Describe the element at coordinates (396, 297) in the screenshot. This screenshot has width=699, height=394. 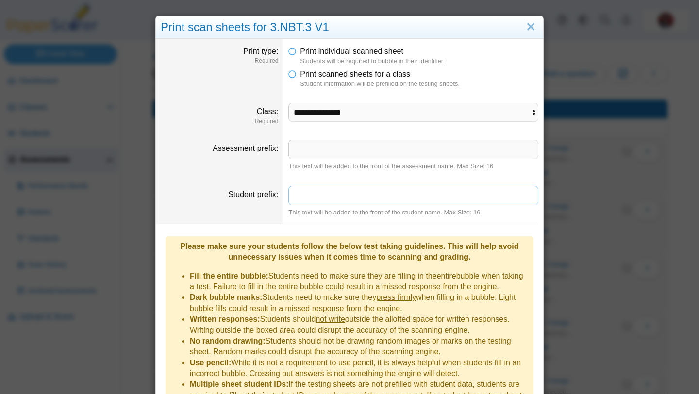
I see `u: press firmly` at that location.